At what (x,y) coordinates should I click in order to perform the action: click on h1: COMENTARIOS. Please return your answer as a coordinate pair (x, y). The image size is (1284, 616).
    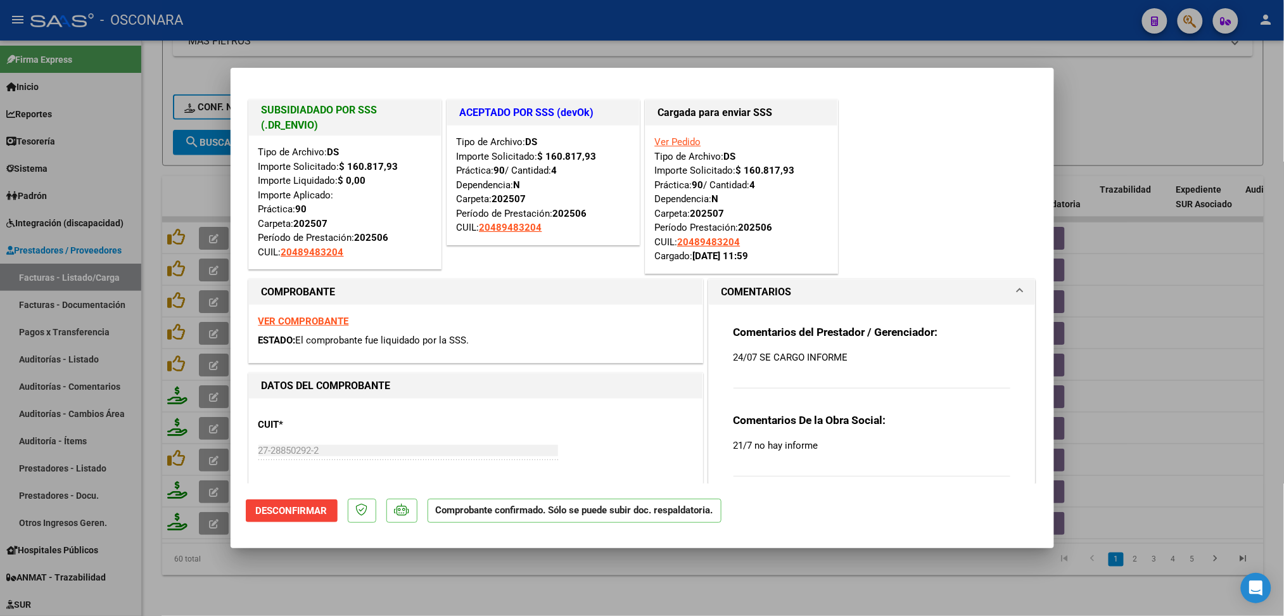
    Looking at the image, I should click on (756, 292).